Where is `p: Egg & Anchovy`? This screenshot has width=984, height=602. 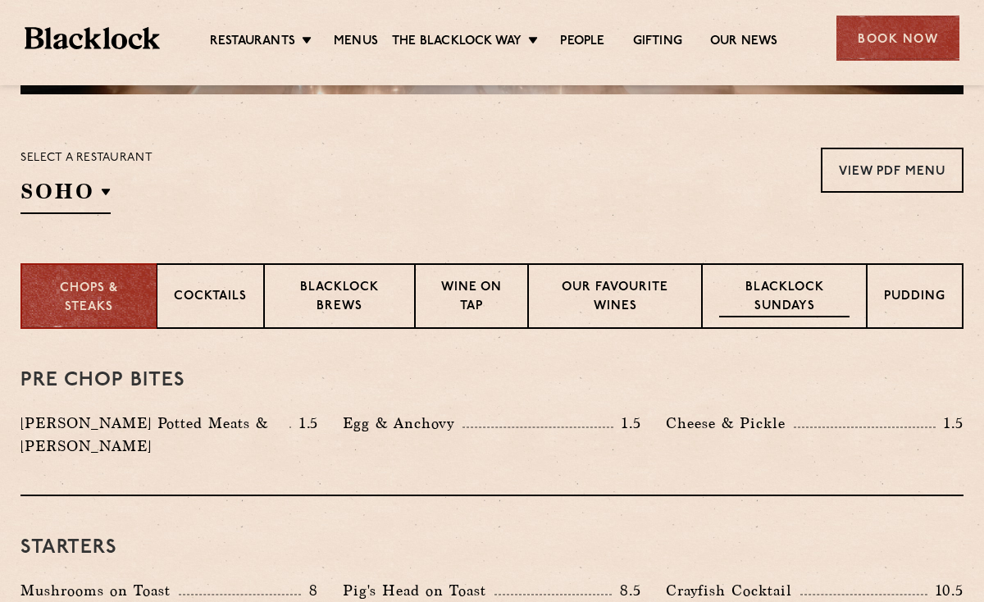 p: Egg & Anchovy is located at coordinates (402, 423).